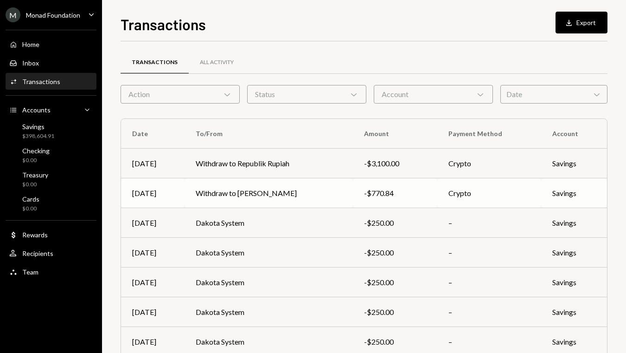 This screenshot has height=353, width=626. What do you see at coordinates (395, 193) in the screenshot?
I see `div: -$770.84` at bounding box center [395, 193].